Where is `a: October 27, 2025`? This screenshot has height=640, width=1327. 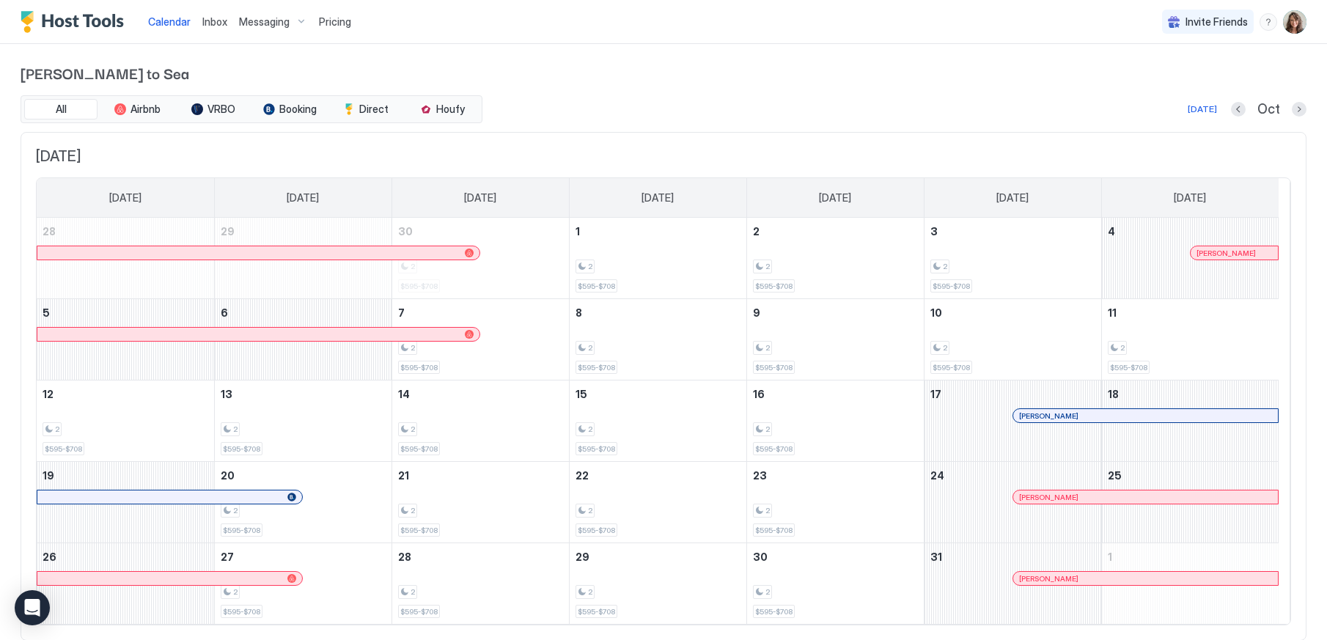
a: October 27, 2025 is located at coordinates (303, 557).